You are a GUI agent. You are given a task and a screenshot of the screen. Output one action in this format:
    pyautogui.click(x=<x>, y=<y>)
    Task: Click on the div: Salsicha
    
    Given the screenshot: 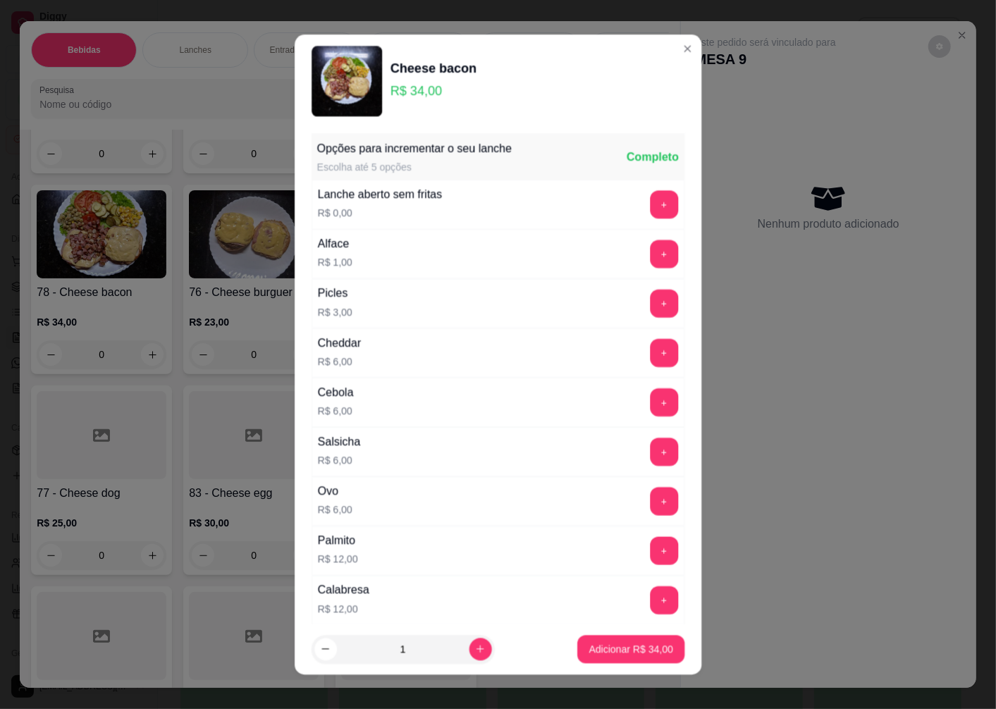 What is the action you would take?
    pyautogui.click(x=339, y=443)
    